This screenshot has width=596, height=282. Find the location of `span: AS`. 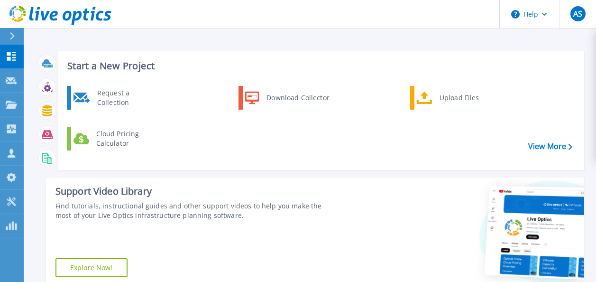

span: AS is located at coordinates (578, 14).